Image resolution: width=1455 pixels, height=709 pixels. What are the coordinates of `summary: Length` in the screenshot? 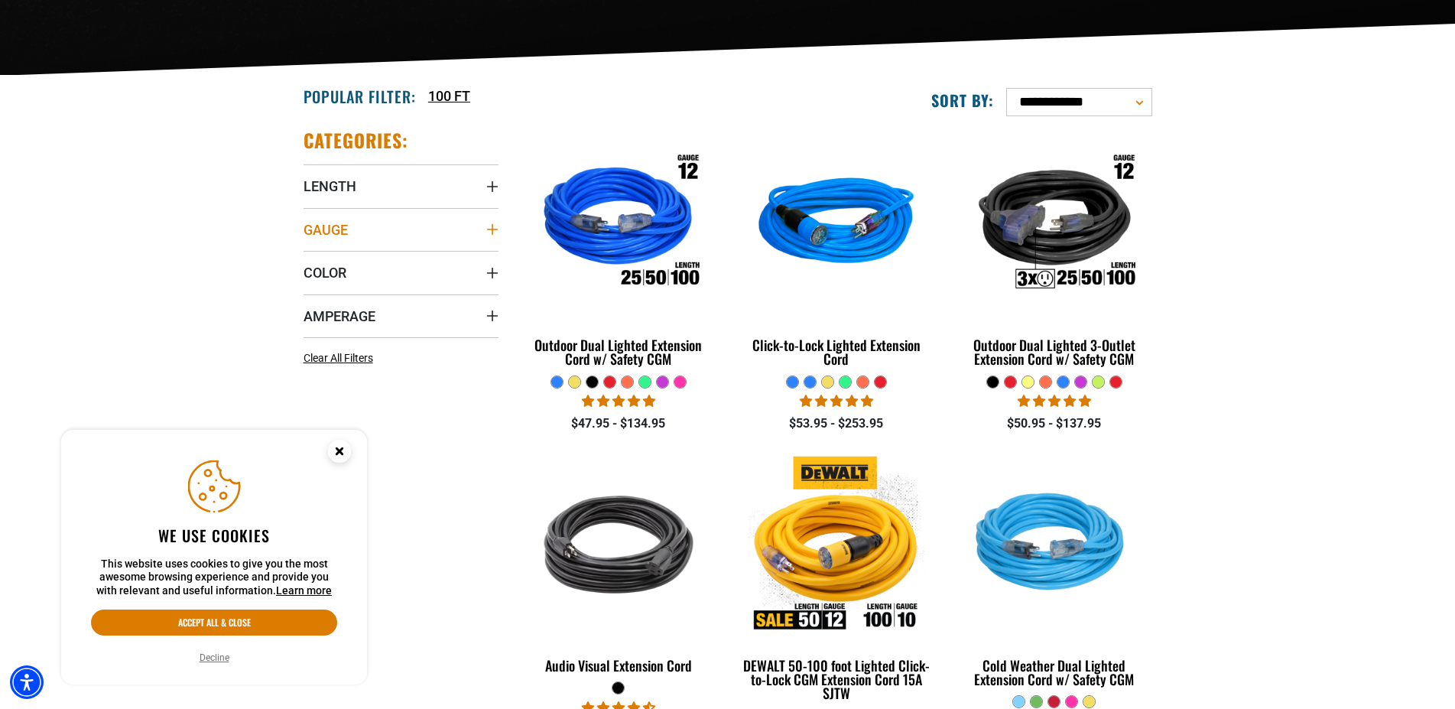 It's located at (401, 186).